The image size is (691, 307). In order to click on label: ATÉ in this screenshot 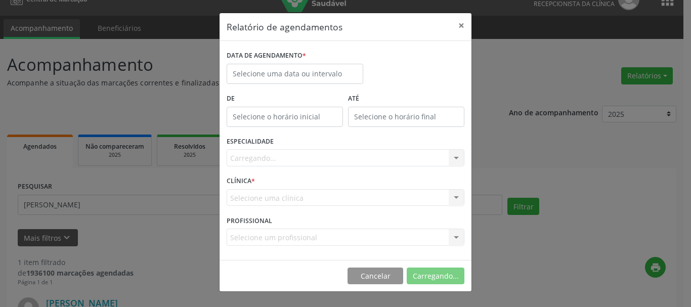, I will do `click(406, 99)`.